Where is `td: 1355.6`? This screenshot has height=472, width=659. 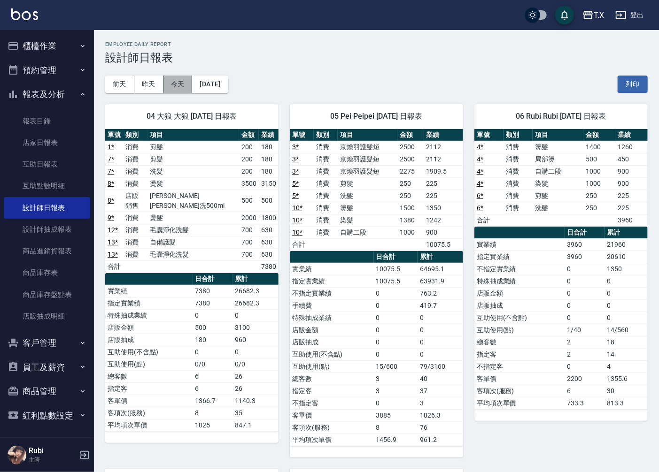 td: 1355.6 is located at coordinates (626, 379).